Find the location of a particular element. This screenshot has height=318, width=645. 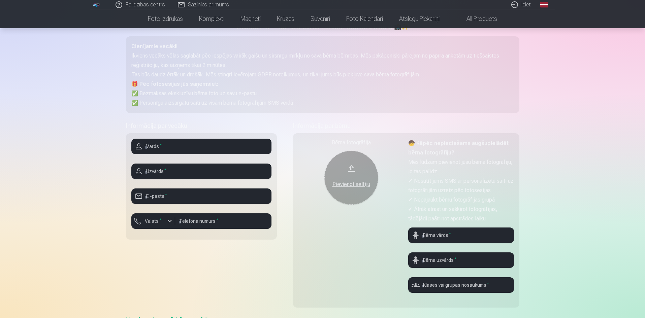

button: Pievienot selfiju is located at coordinates (351, 178).